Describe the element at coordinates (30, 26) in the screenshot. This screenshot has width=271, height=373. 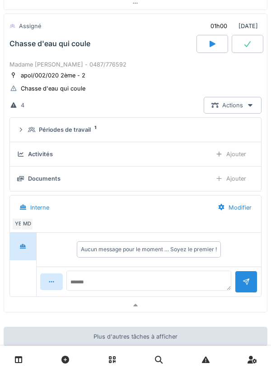
I see `div: Assigné` at that location.